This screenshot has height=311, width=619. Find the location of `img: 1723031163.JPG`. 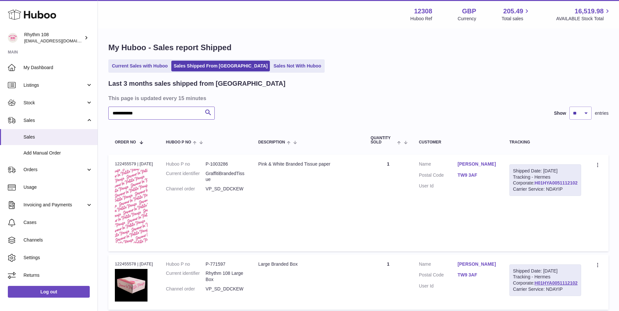

img: 1723031163.JPG is located at coordinates (131, 206).